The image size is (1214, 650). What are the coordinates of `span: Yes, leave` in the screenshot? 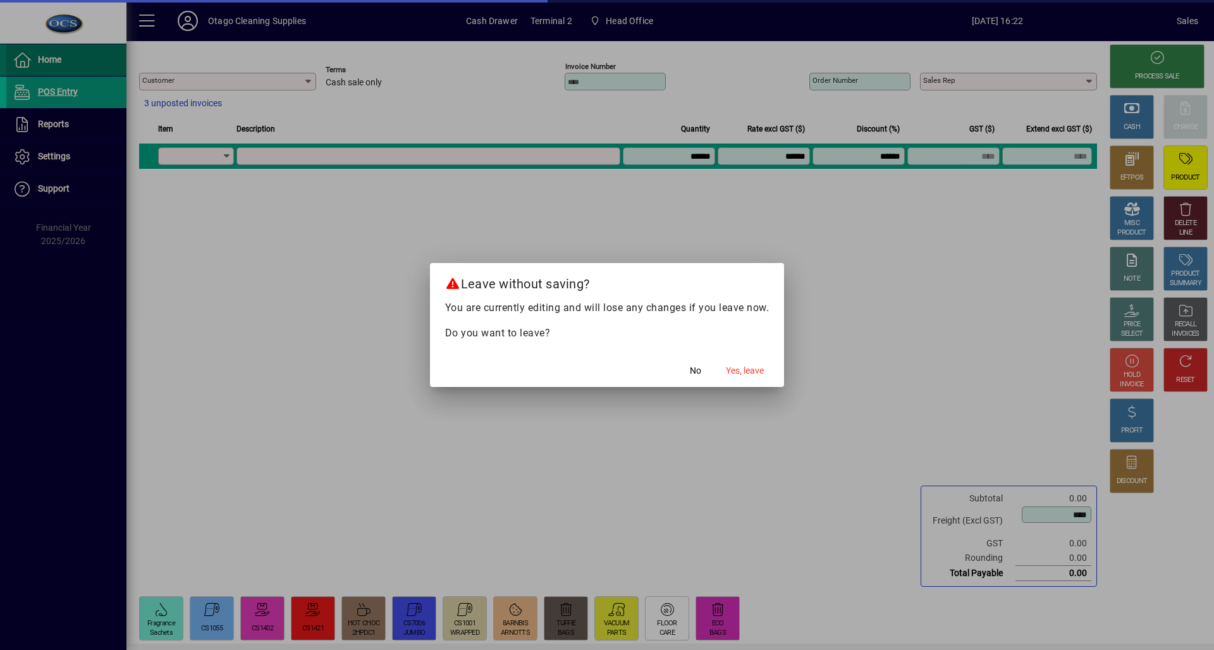 It's located at (745, 371).